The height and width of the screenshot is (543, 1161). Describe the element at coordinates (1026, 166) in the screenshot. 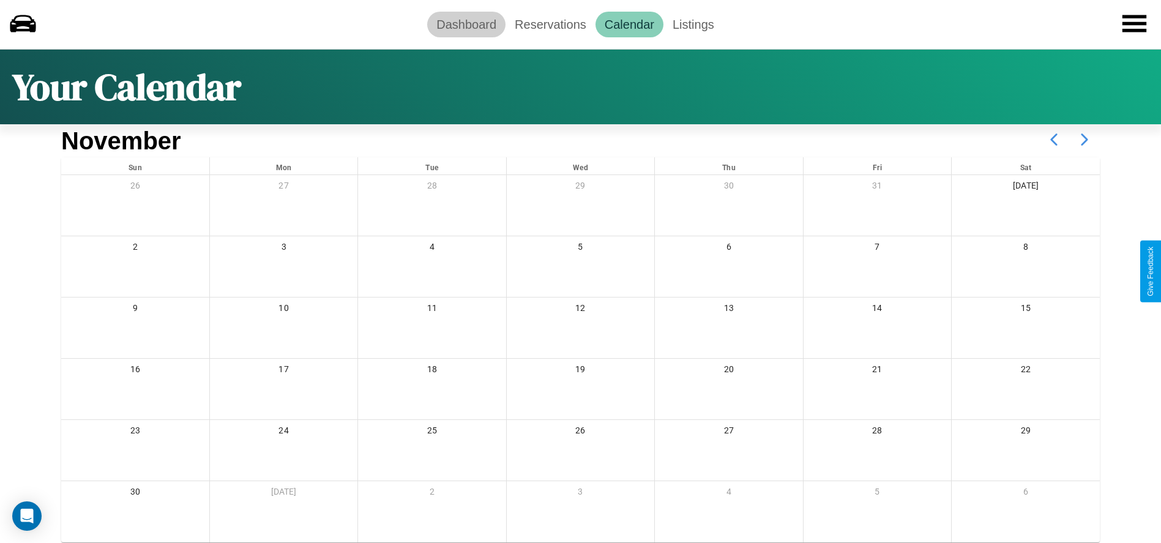

I see `div: Sat` at that location.